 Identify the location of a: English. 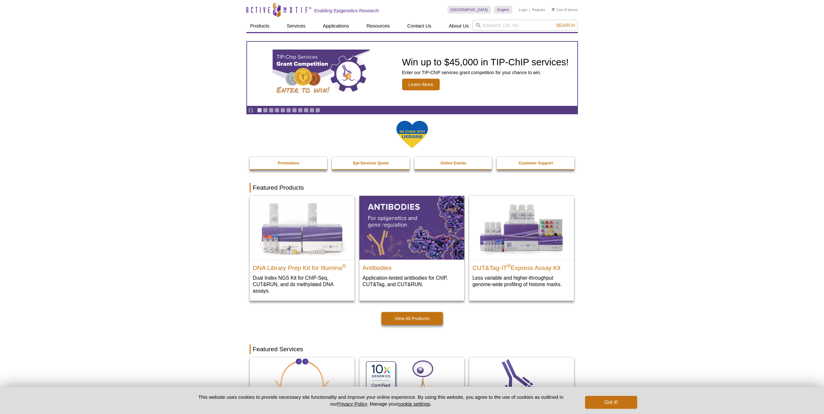
(503, 10).